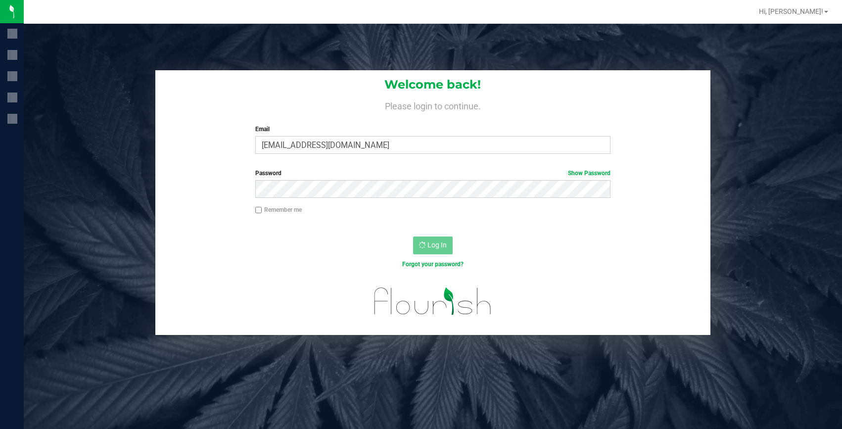 The height and width of the screenshot is (429, 842). What do you see at coordinates (433, 129) in the screenshot?
I see `label: Email` at bounding box center [433, 129].